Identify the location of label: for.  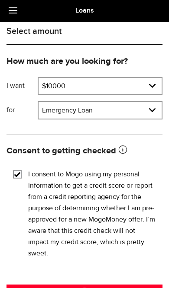
(22, 110).